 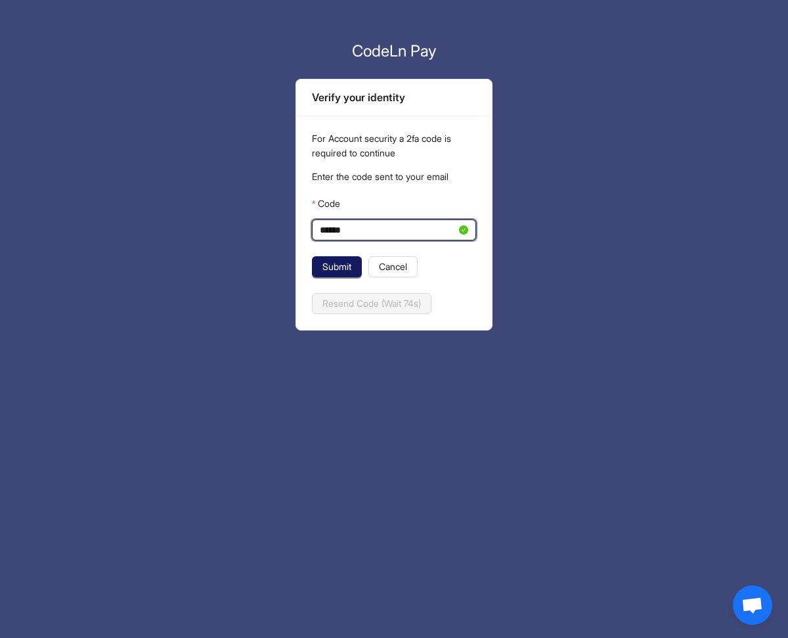 What do you see at coordinates (393, 267) in the screenshot?
I see `button: Cancel` at bounding box center [393, 267].